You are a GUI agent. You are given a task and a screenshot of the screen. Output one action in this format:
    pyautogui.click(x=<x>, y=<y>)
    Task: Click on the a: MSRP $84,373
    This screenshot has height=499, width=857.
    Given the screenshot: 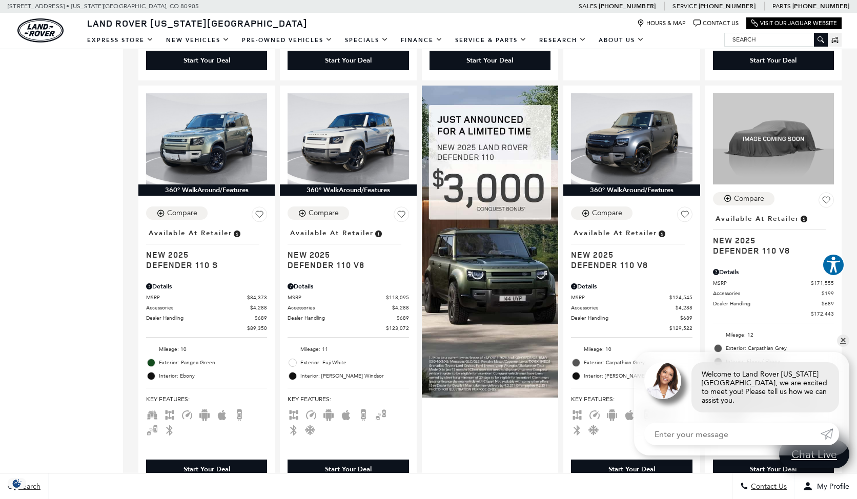 What is the action you would take?
    pyautogui.click(x=207, y=297)
    